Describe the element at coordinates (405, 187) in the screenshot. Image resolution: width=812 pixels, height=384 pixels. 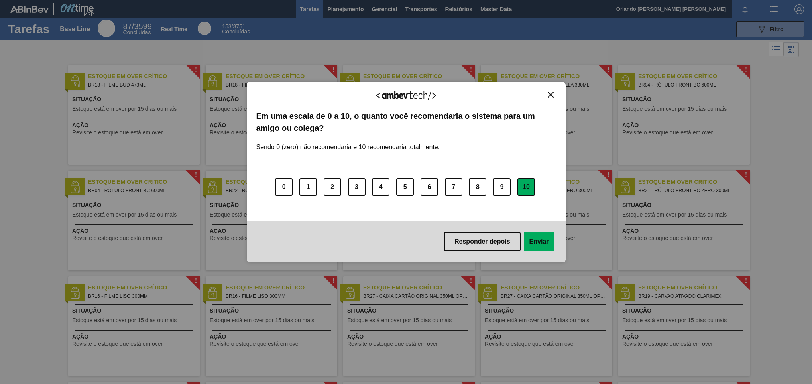
I see `button: 5` at that location.